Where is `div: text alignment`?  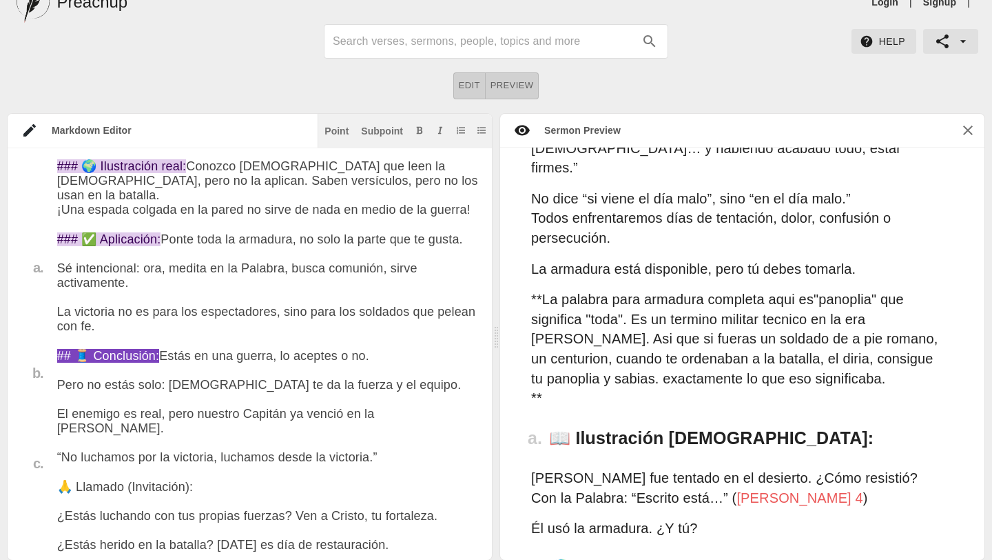
div: text alignment is located at coordinates (496, 85).